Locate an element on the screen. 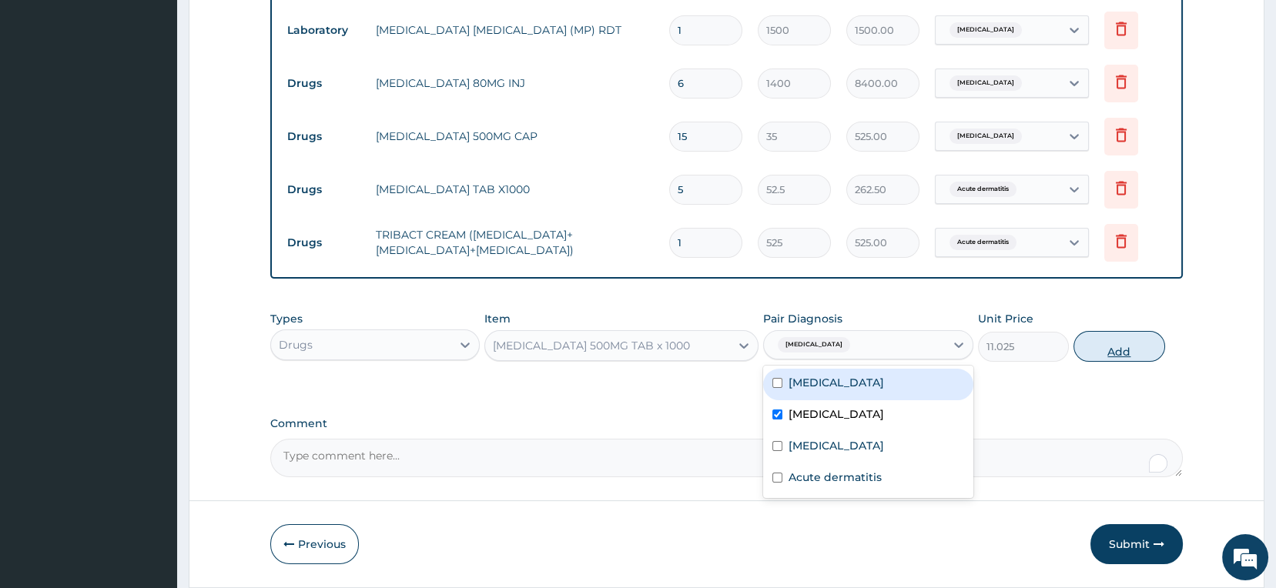 This screenshot has width=1276, height=588. span: We're online! is located at coordinates (151, 272).